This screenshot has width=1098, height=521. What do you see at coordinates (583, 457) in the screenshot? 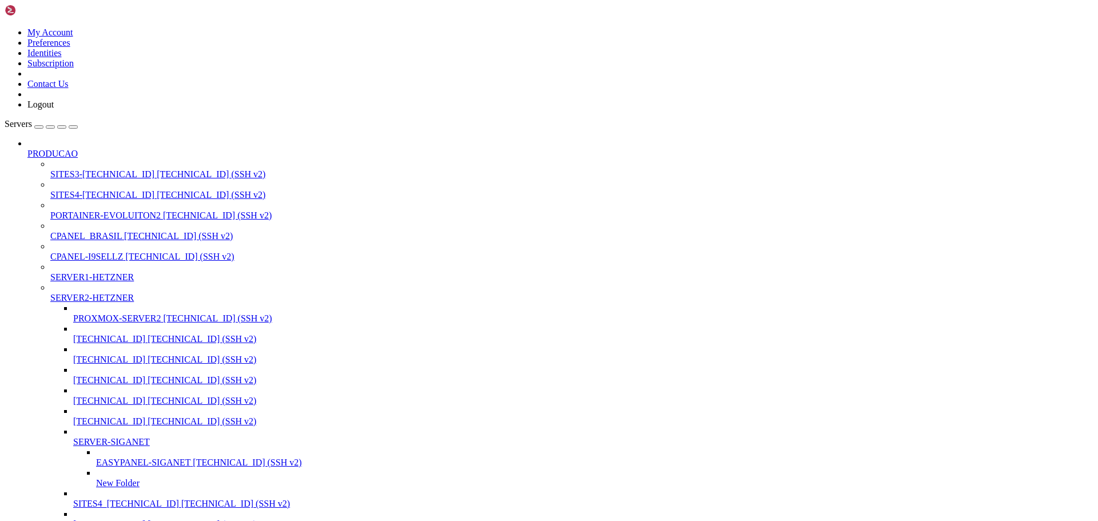
I see `li: SERVER-SIGANET` at bounding box center [583, 457].